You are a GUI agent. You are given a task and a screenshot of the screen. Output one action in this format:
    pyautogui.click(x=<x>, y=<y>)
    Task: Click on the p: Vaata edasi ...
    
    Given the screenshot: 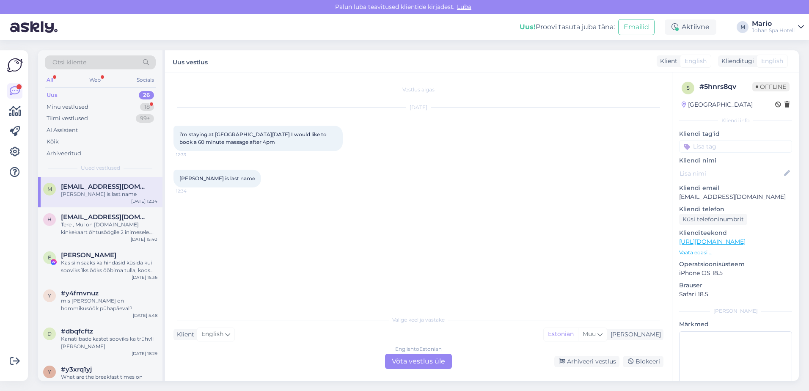 What is the action you would take?
    pyautogui.click(x=735, y=253)
    